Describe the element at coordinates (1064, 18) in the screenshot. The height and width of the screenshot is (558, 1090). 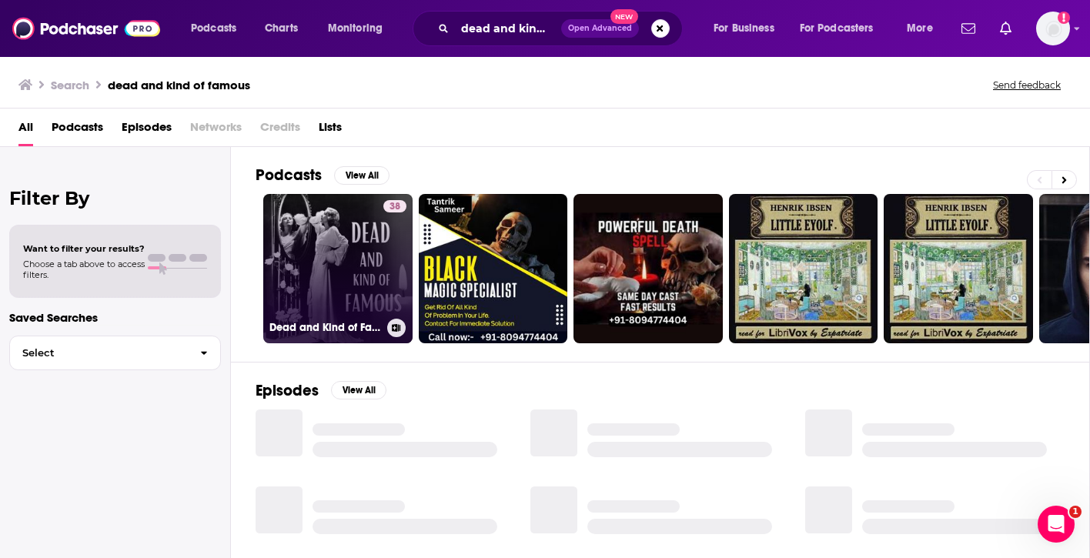
I see `svg: Add a profile image` at that location.